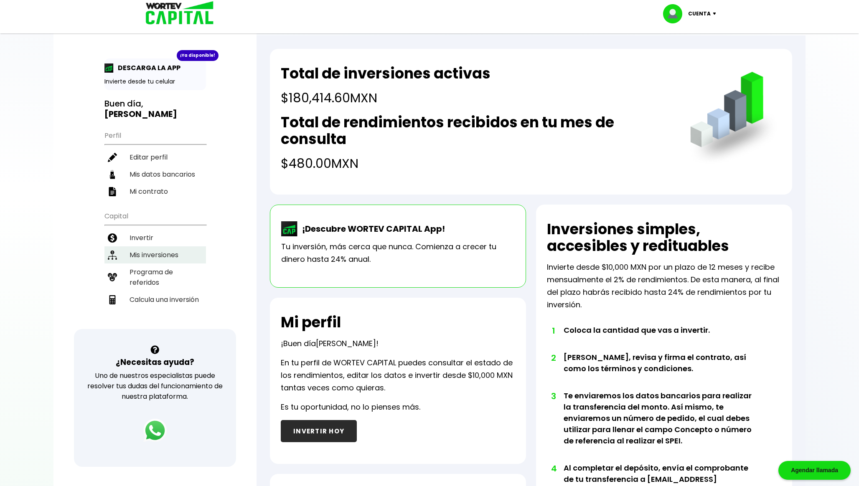 The image size is (859, 486). What do you see at coordinates (112, 158) in the screenshot?
I see `img: editar-icon.952d3147.svg` at bounding box center [112, 158].